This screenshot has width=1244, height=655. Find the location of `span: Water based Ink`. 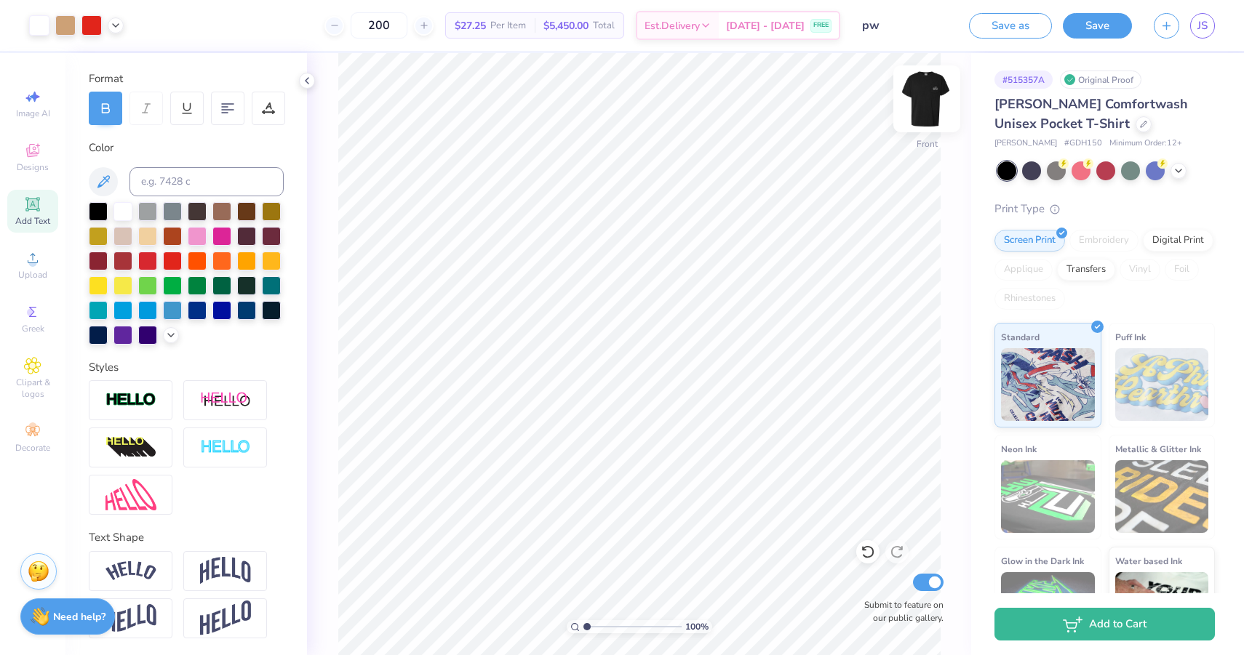

span: Water based Ink is located at coordinates (1148, 561).